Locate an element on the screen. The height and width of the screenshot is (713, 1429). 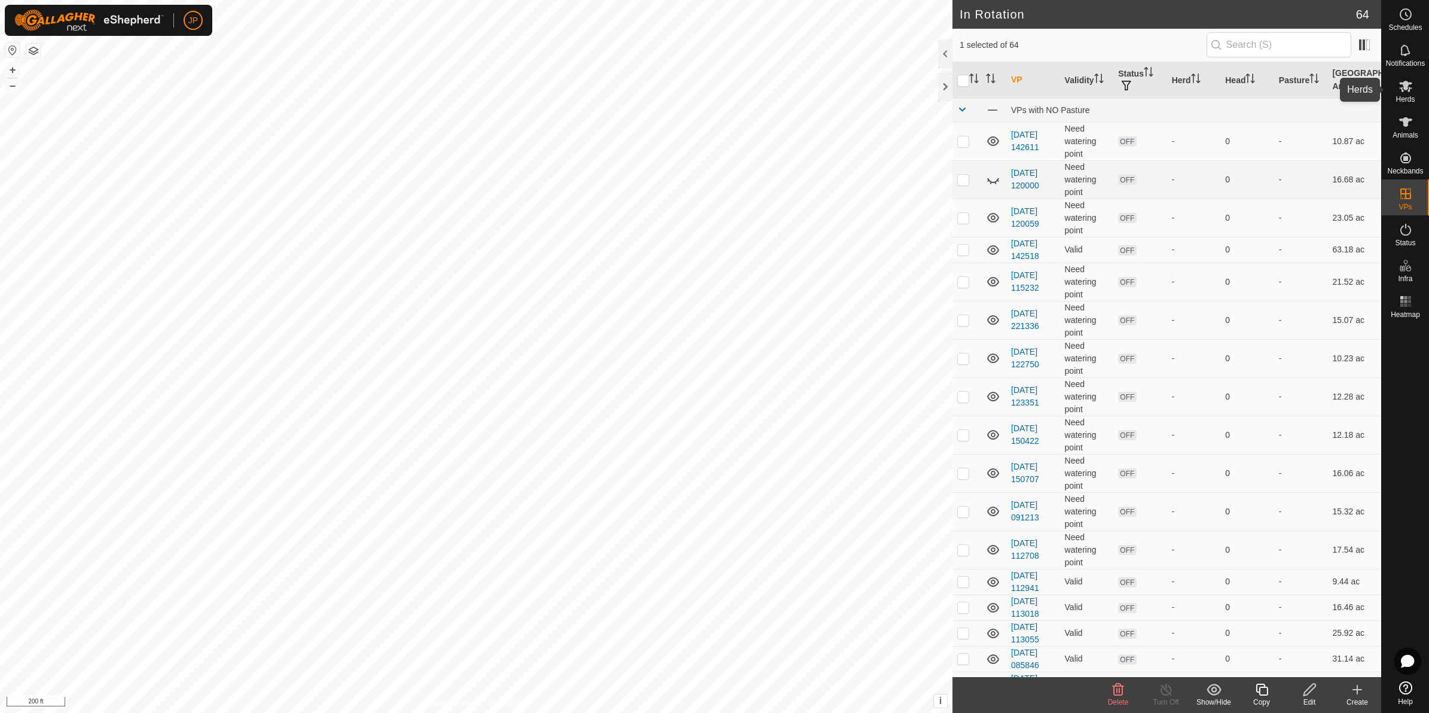
th: Herd is located at coordinates (1194, 80).